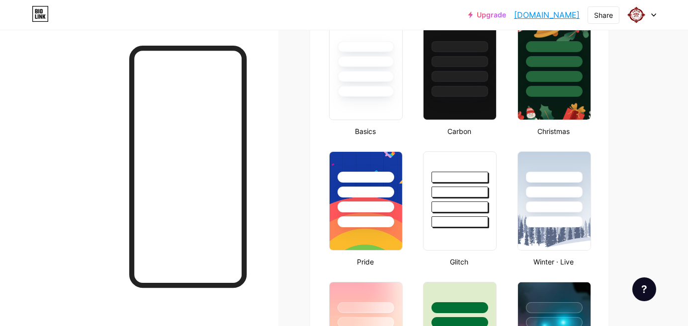 This screenshot has width=688, height=326. What do you see at coordinates (365, 131) in the screenshot?
I see `div: Basics` at bounding box center [365, 131].